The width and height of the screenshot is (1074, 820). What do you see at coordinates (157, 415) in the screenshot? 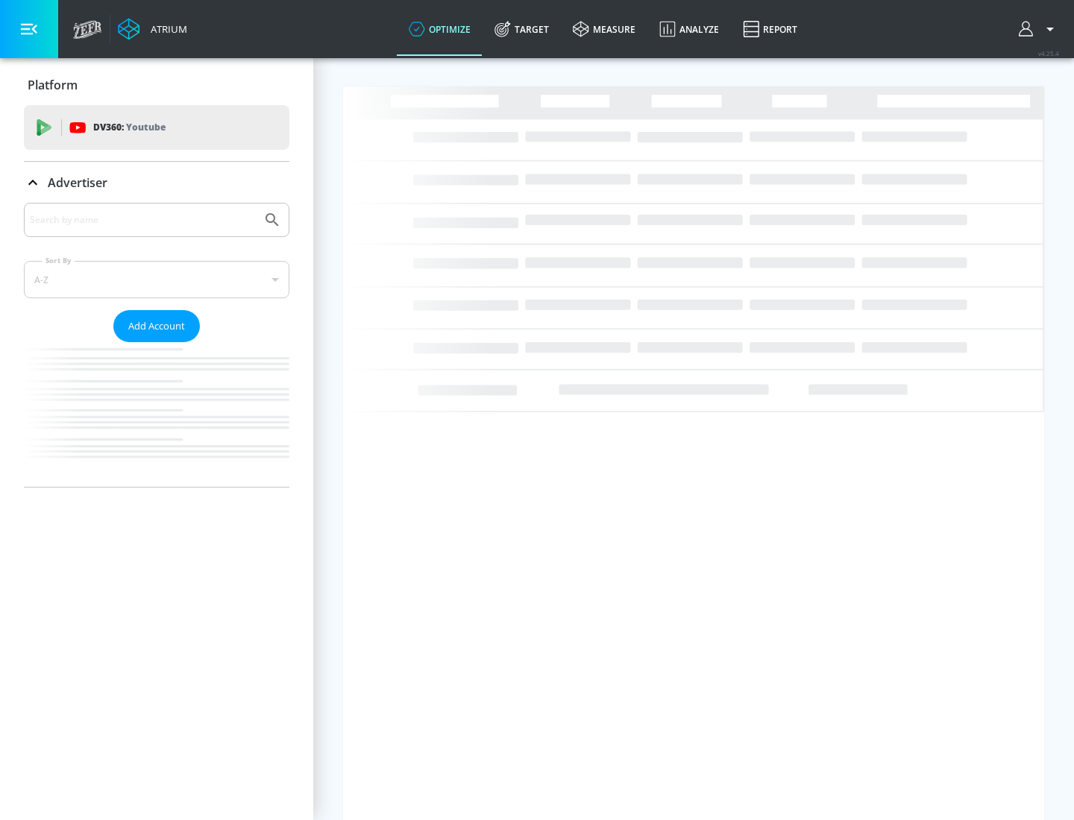
I see `nav: list of Advertiser` at bounding box center [157, 415].